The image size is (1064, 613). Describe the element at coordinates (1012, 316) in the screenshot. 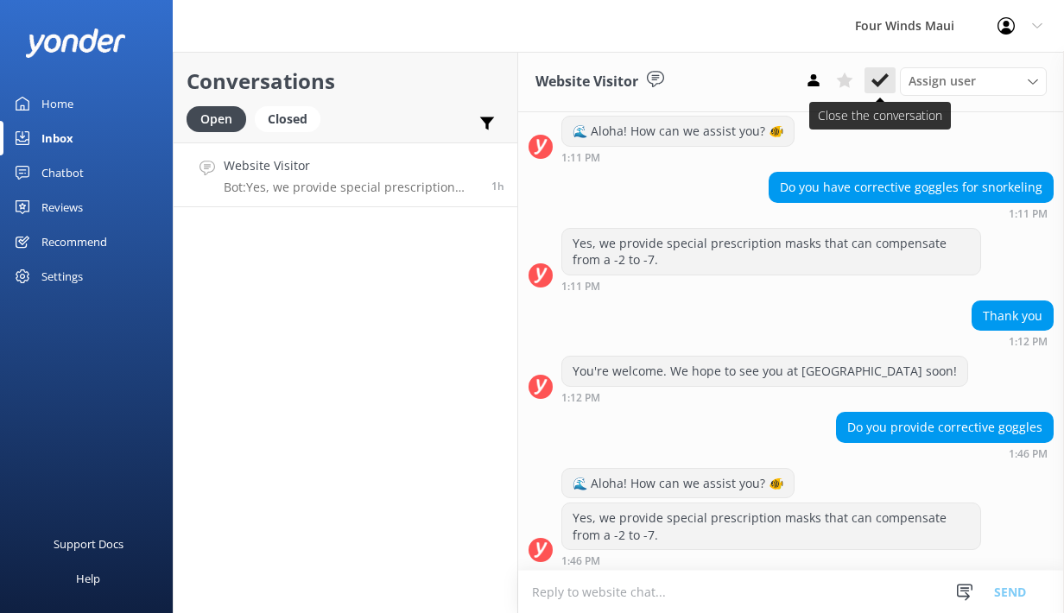

I see `div: Thank you` at that location.